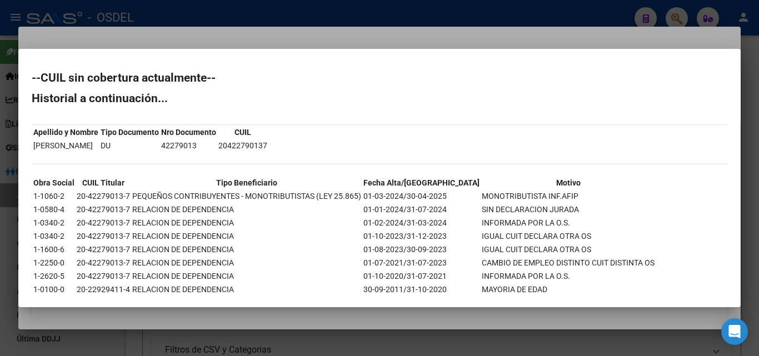 This screenshot has height=356, width=759. I want to click on th: Tipo Beneficiario, so click(247, 183).